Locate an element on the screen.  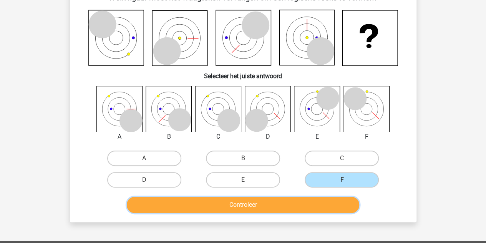
h6: Selecteer het juiste antwoord is located at coordinates (243, 73).